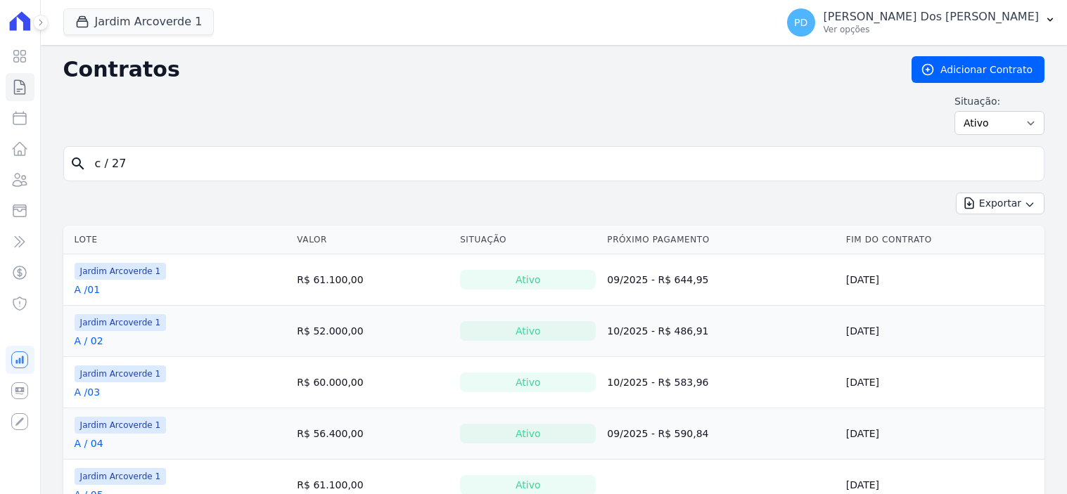 The height and width of the screenshot is (494, 1067). Describe the element at coordinates (657, 382) in the screenshot. I see `a: 10/2025 - R$ 583,96` at that location.